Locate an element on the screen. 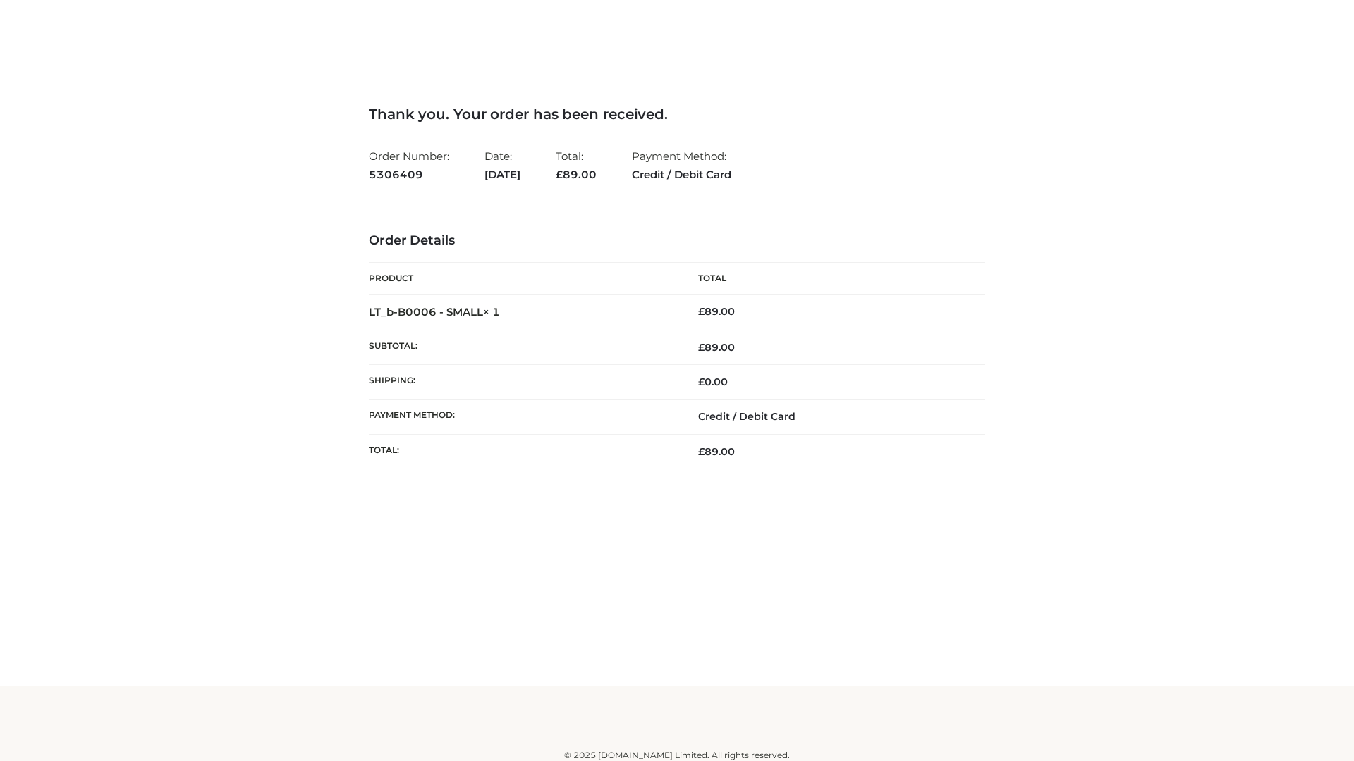 This screenshot has width=1354, height=761. h3: Thank you. Your order has been received. is located at coordinates (677, 114).